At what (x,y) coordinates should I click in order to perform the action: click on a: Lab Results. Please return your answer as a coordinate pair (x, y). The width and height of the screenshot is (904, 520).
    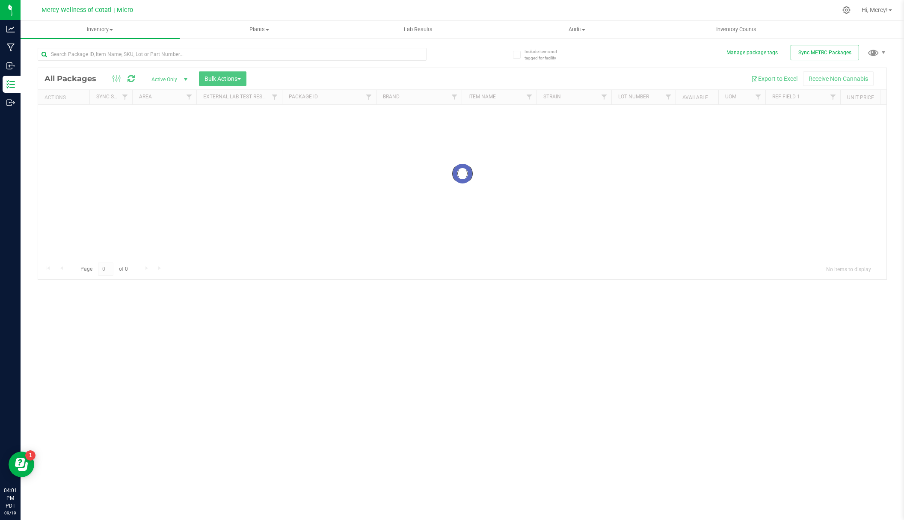
    Looking at the image, I should click on (418, 30).